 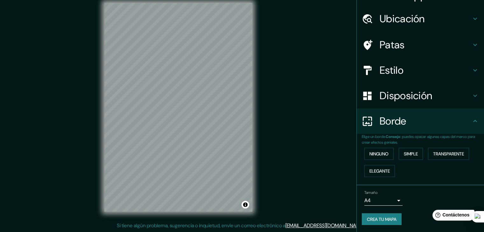 What do you see at coordinates (367, 200) in the screenshot?
I see `font: A4` at bounding box center [367, 200].